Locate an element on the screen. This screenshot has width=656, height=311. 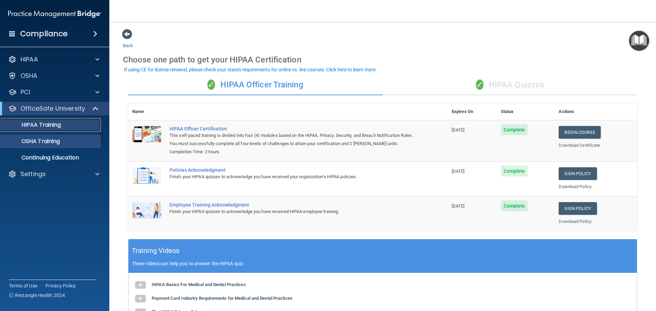
div: HIPAA Officer Certification is located at coordinates (291, 129).